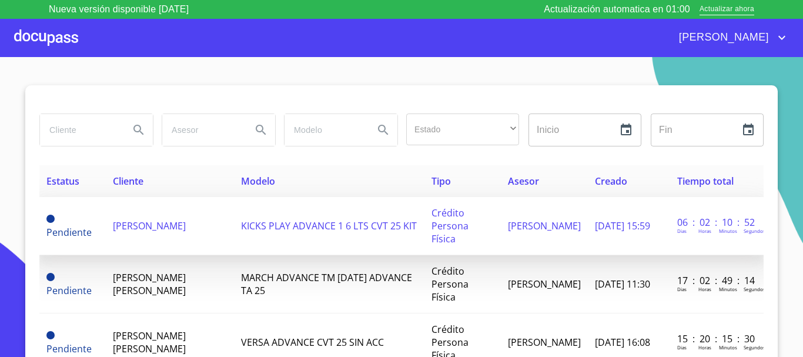 The width and height of the screenshot is (803, 357). Describe the element at coordinates (717, 222) in the screenshot. I see `p: 06 : 02 : 10 : 52` at that location.